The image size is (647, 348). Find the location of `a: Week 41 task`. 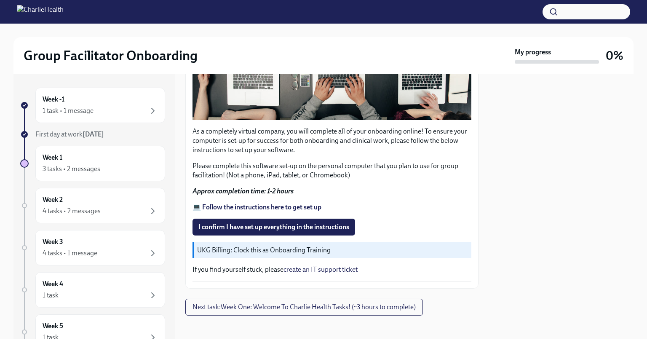

a: Week 41 task is located at coordinates (93, 290).